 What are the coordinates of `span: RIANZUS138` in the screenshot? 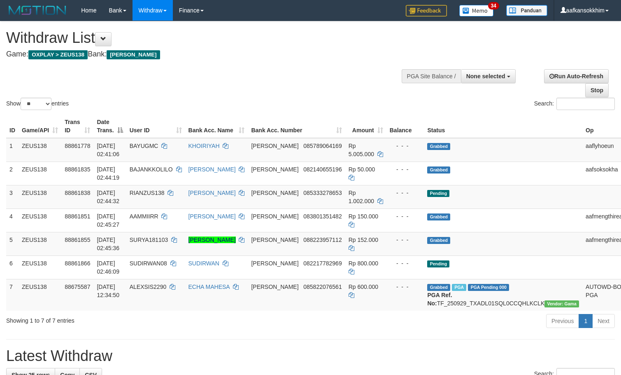 It's located at (147, 193).